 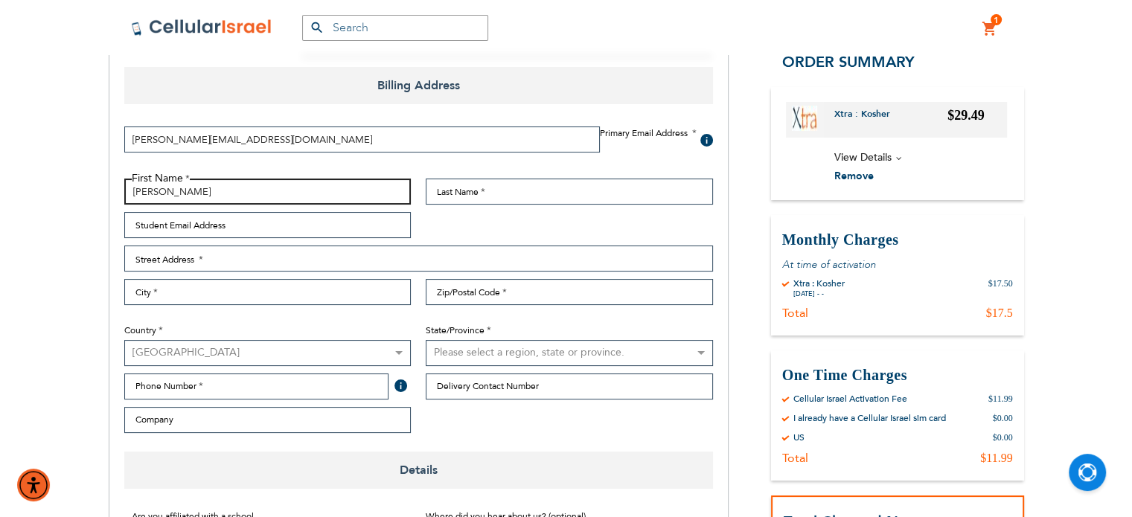 I want to click on h3: Monthly Charges, so click(x=897, y=240).